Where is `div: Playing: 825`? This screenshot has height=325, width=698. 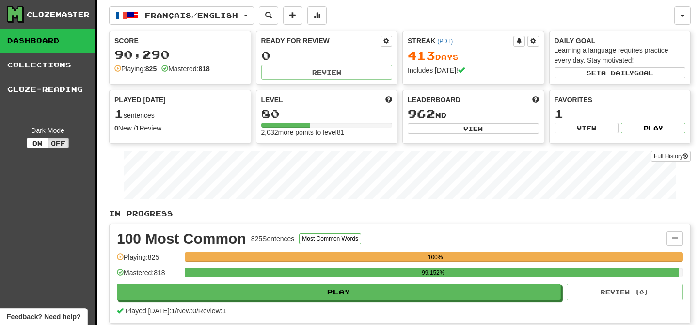 div: Playing: 825 is located at coordinates (148, 260).